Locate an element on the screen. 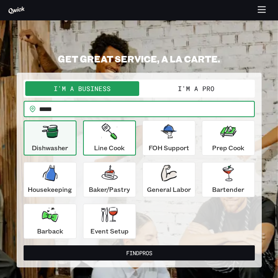 This screenshot has width=278, height=278. button: FOH Support is located at coordinates (169, 138).